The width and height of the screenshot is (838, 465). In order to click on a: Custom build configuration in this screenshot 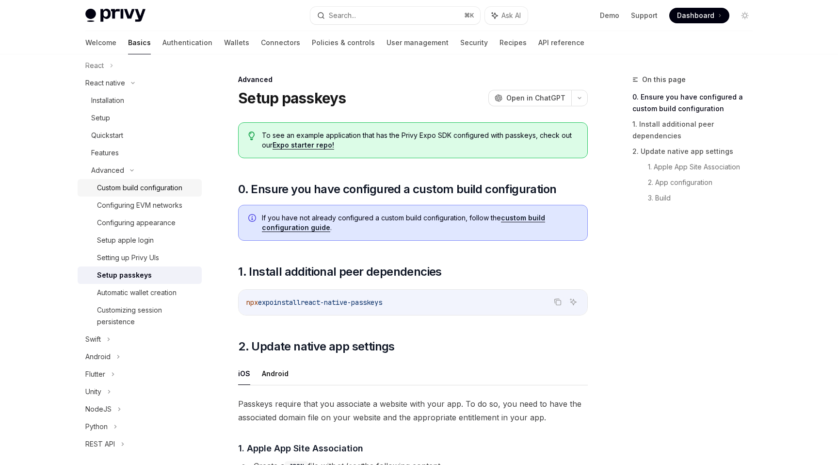, I will do `click(140, 188)`.